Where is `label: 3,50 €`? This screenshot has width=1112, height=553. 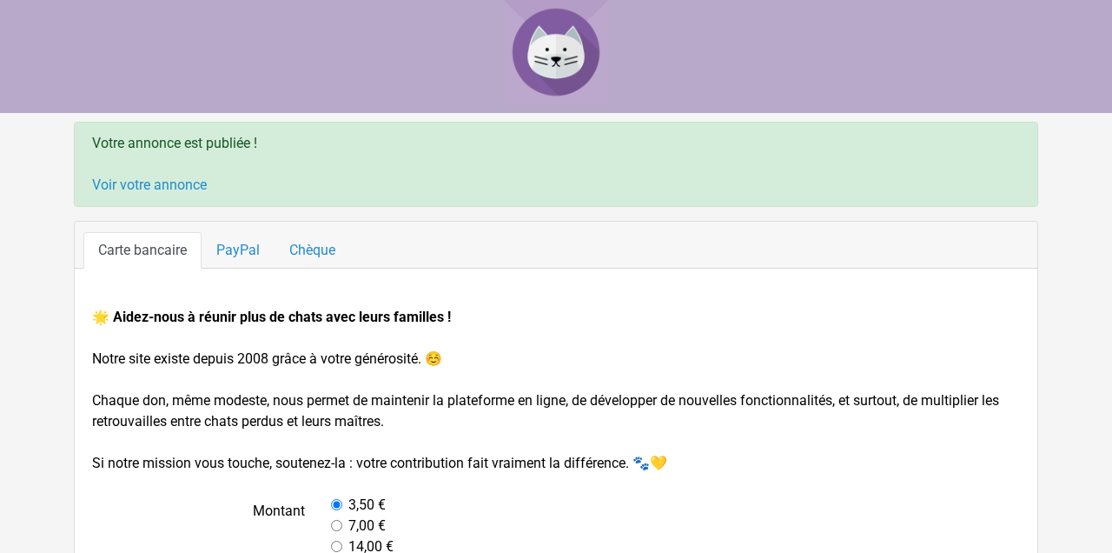 label: 3,50 € is located at coordinates (367, 505).